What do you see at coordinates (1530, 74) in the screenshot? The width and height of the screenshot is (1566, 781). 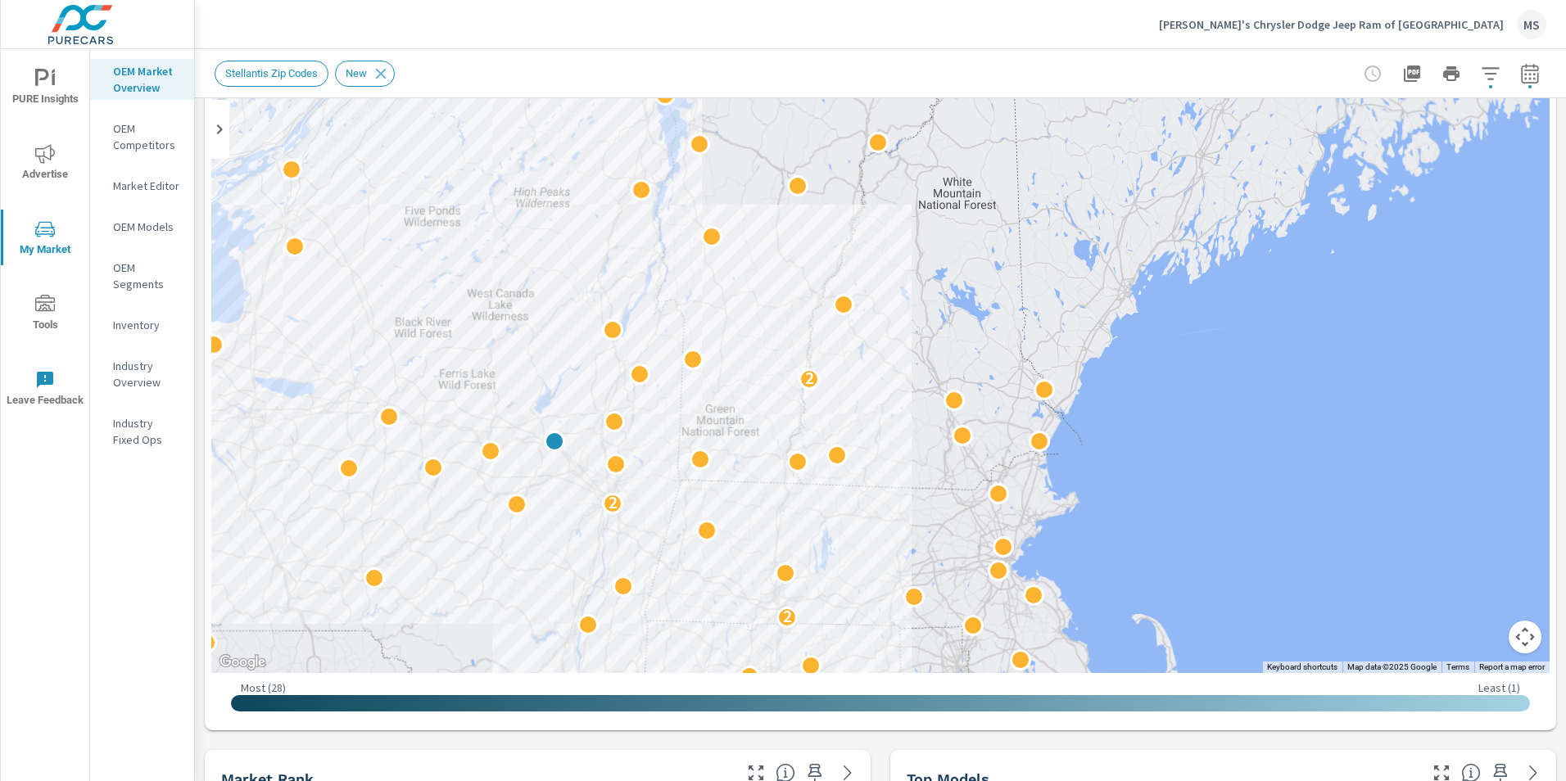 I see `button: Select Date Range` at bounding box center [1530, 74].